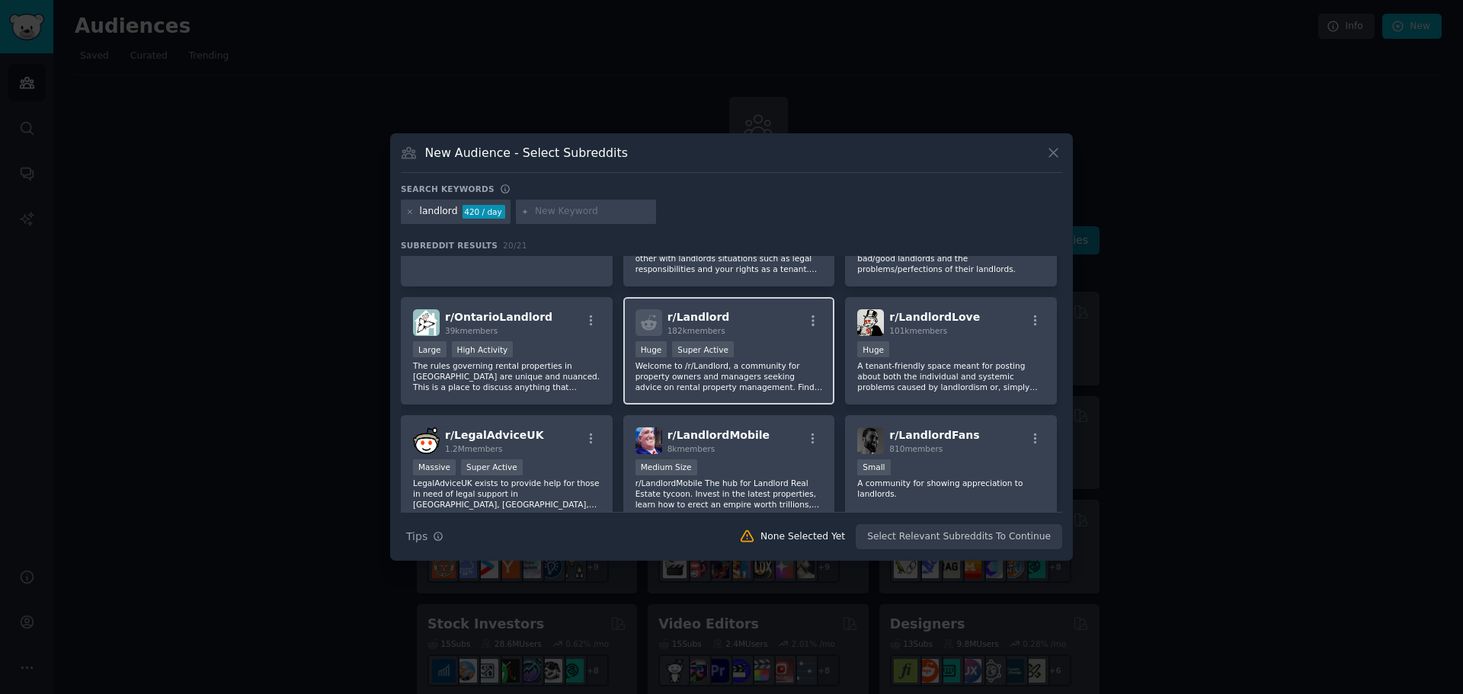  What do you see at coordinates (515, 245) in the screenshot?
I see `span: 20 / 21` at bounding box center [515, 245].